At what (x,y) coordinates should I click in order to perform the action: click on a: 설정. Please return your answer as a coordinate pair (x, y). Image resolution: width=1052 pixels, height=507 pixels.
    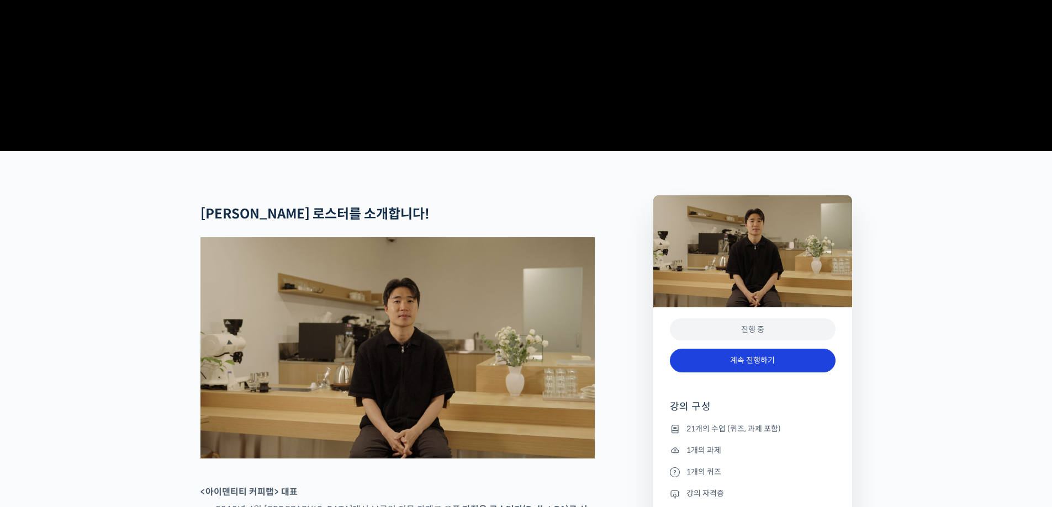
    Looking at the image, I should click on (177, 364).